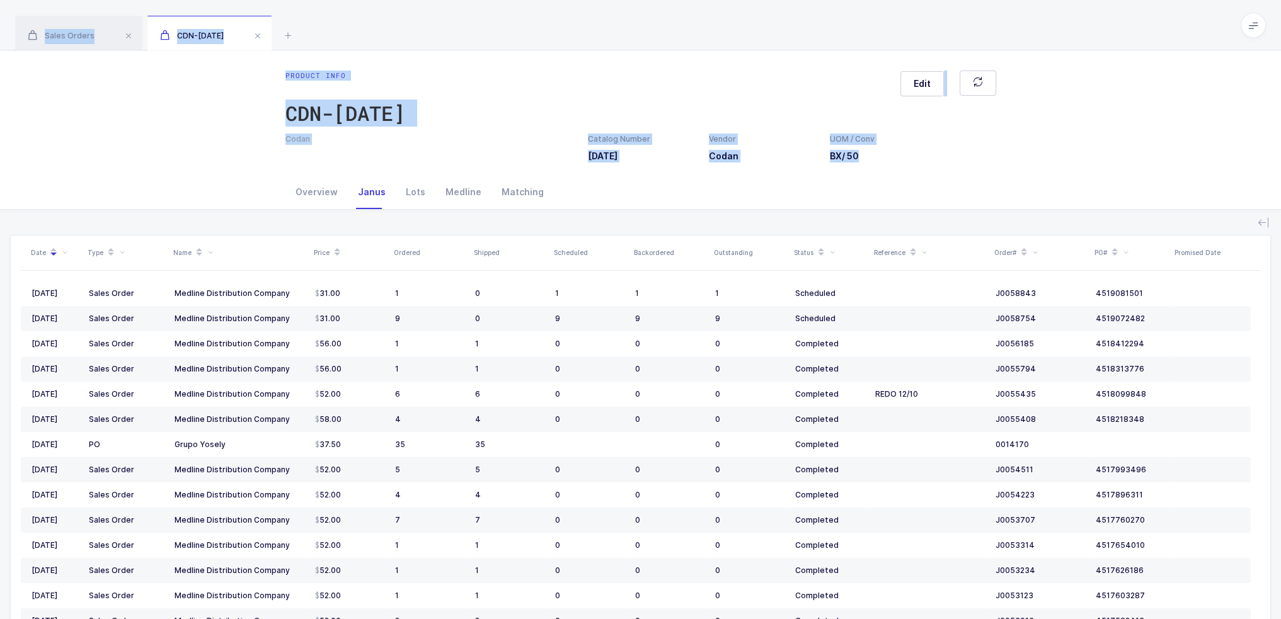 This screenshot has width=1281, height=619. Describe the element at coordinates (1119, 293) in the screenshot. I see `span: 4519081501` at that location.